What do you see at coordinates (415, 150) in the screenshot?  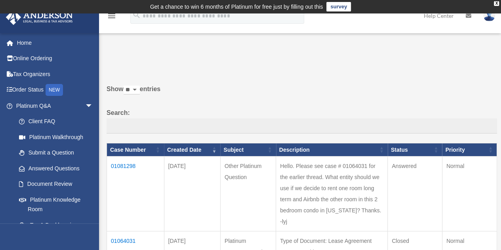 I see `th: Status: activate to sort column ascending` at bounding box center [415, 150].